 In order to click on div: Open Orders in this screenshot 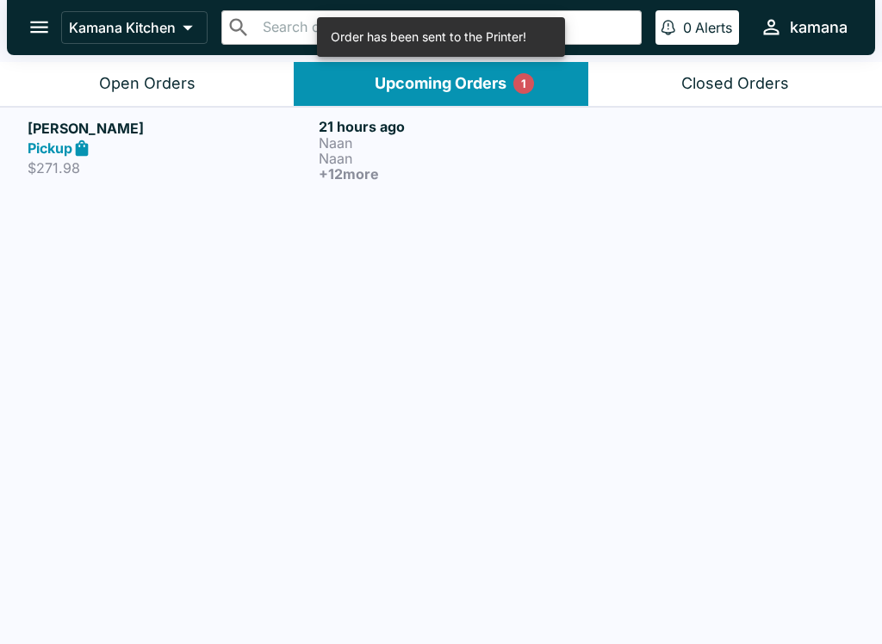, I will do `click(147, 84)`.